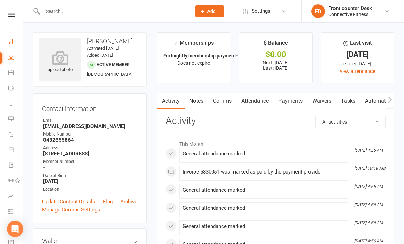  Describe the element at coordinates (90, 108) in the screenshot. I see `h3: Contact information` at that location.